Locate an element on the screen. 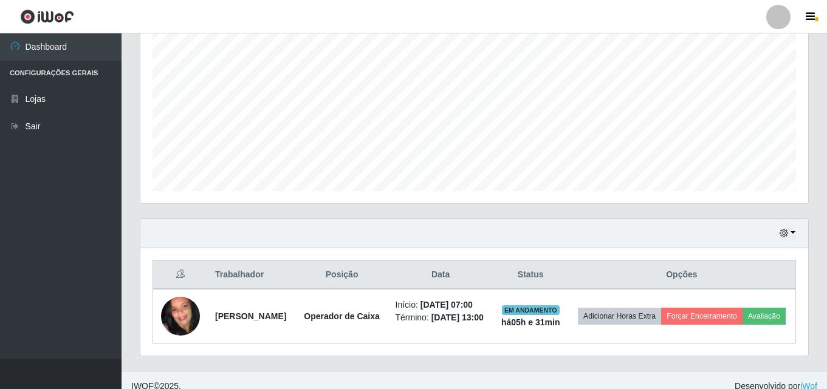  li: Término: is located at coordinates (440, 318).